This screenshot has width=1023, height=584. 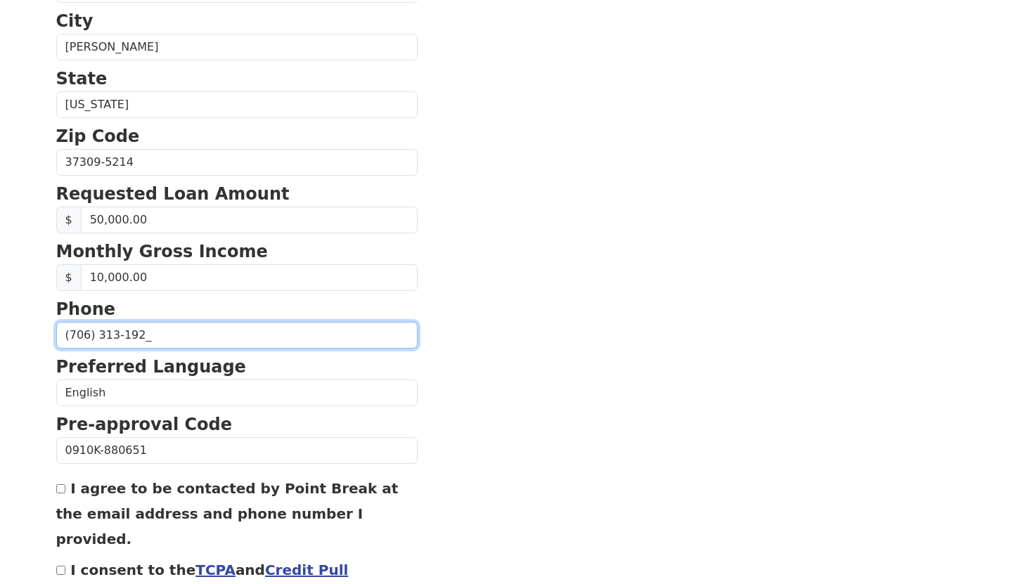 I want to click on input: Pre-approval Code, so click(x=237, y=451).